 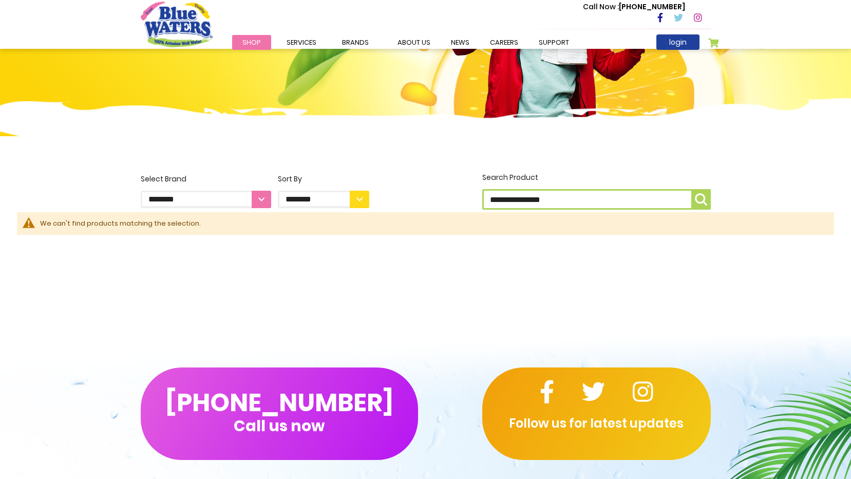 I want to click on label: Search Product, so click(x=596, y=191).